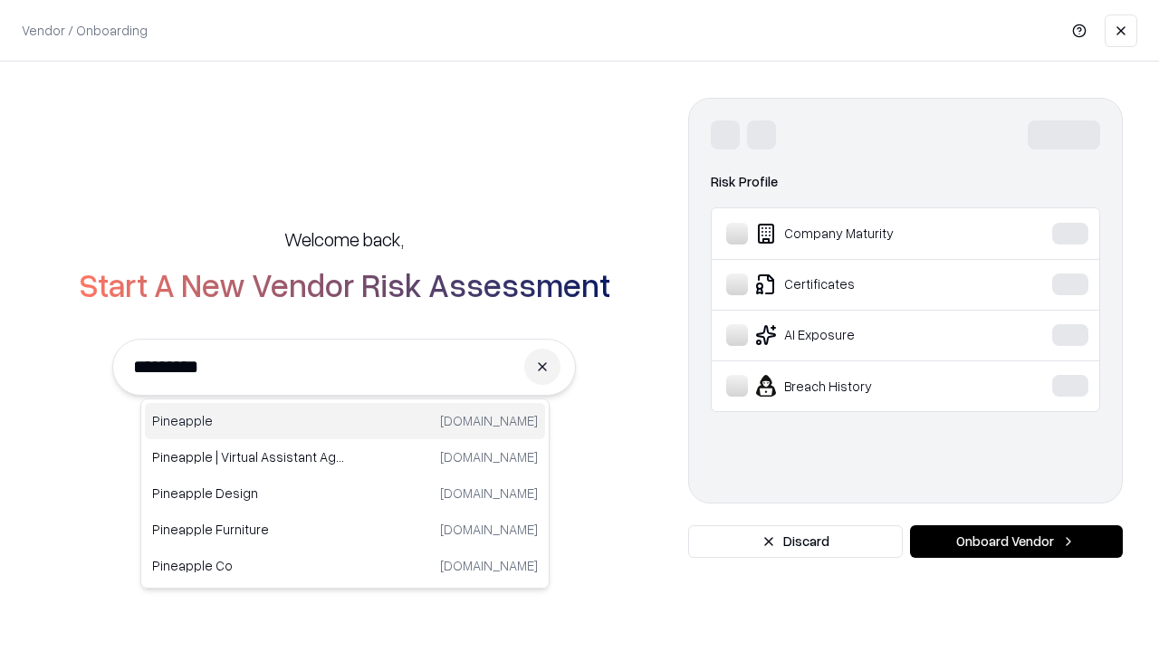 This screenshot has width=1159, height=652. What do you see at coordinates (1016, 541) in the screenshot?
I see `button: Onboard Vendor` at bounding box center [1016, 541].